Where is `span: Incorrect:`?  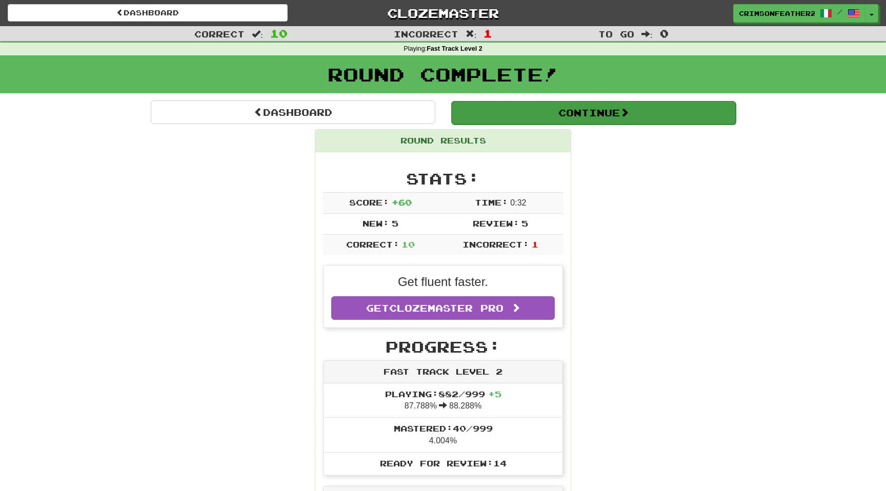 span: Incorrect: is located at coordinates (496, 244).